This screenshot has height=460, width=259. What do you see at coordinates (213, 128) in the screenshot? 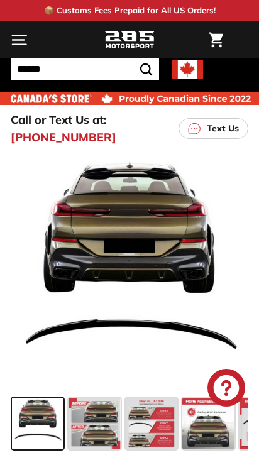
I see `a: Text Us` at bounding box center [213, 128].